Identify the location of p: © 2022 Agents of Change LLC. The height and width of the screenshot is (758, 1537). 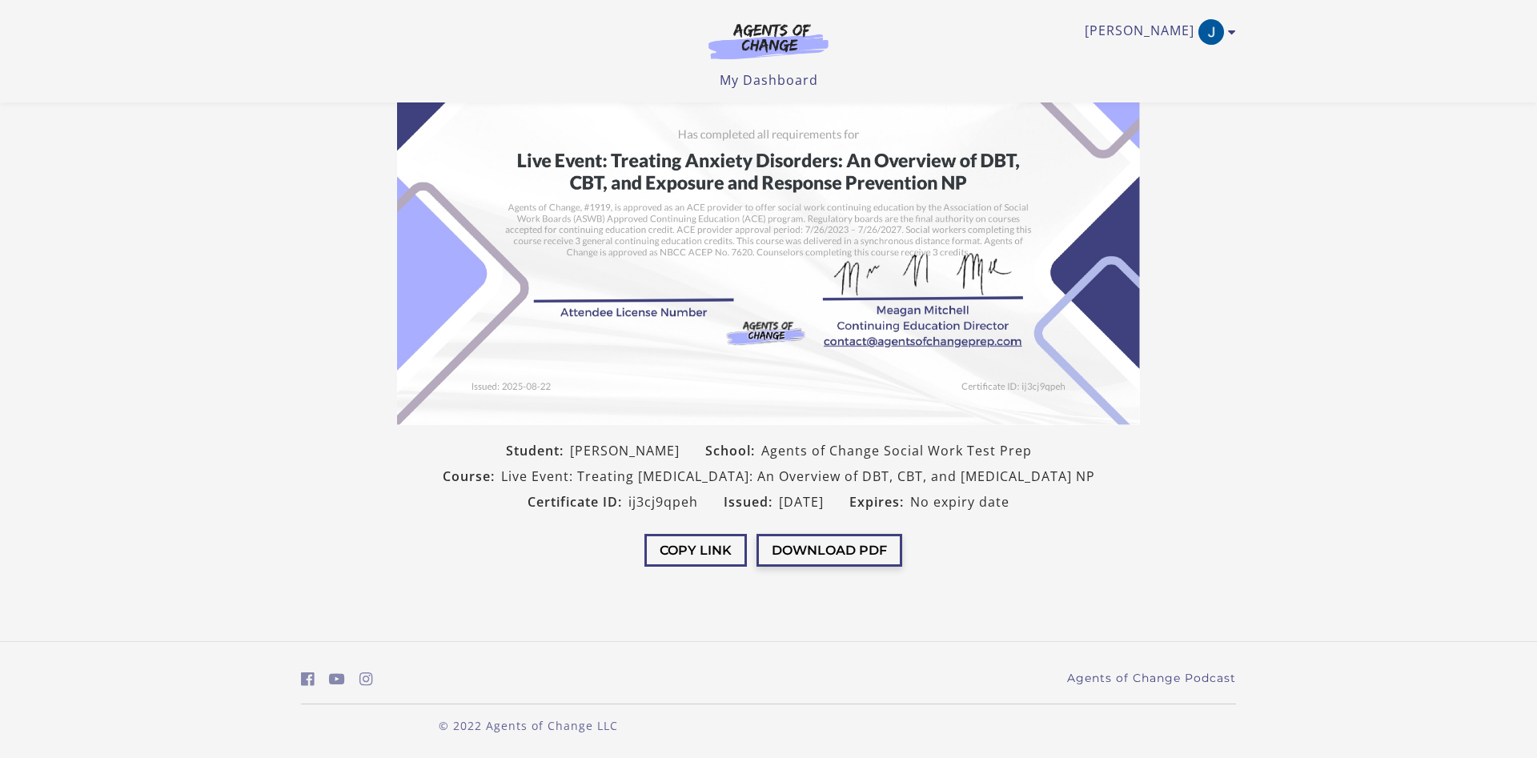
(528, 725).